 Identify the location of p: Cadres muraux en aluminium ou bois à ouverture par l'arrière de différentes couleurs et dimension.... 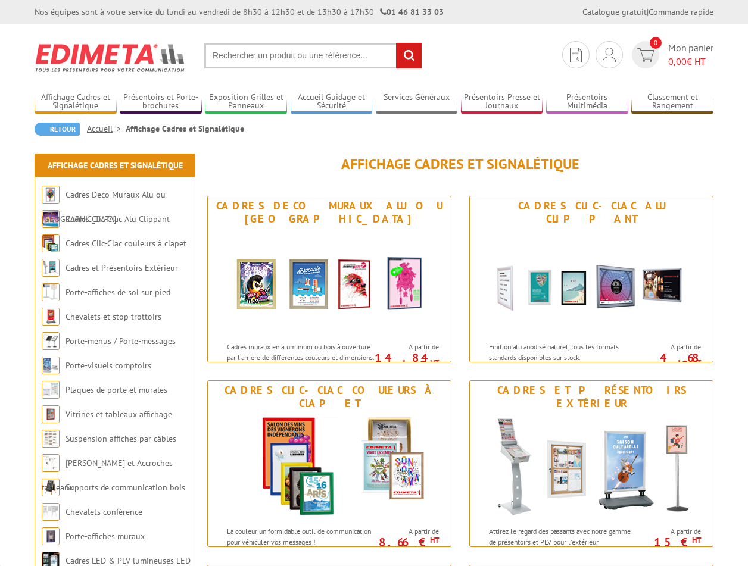
(301, 362).